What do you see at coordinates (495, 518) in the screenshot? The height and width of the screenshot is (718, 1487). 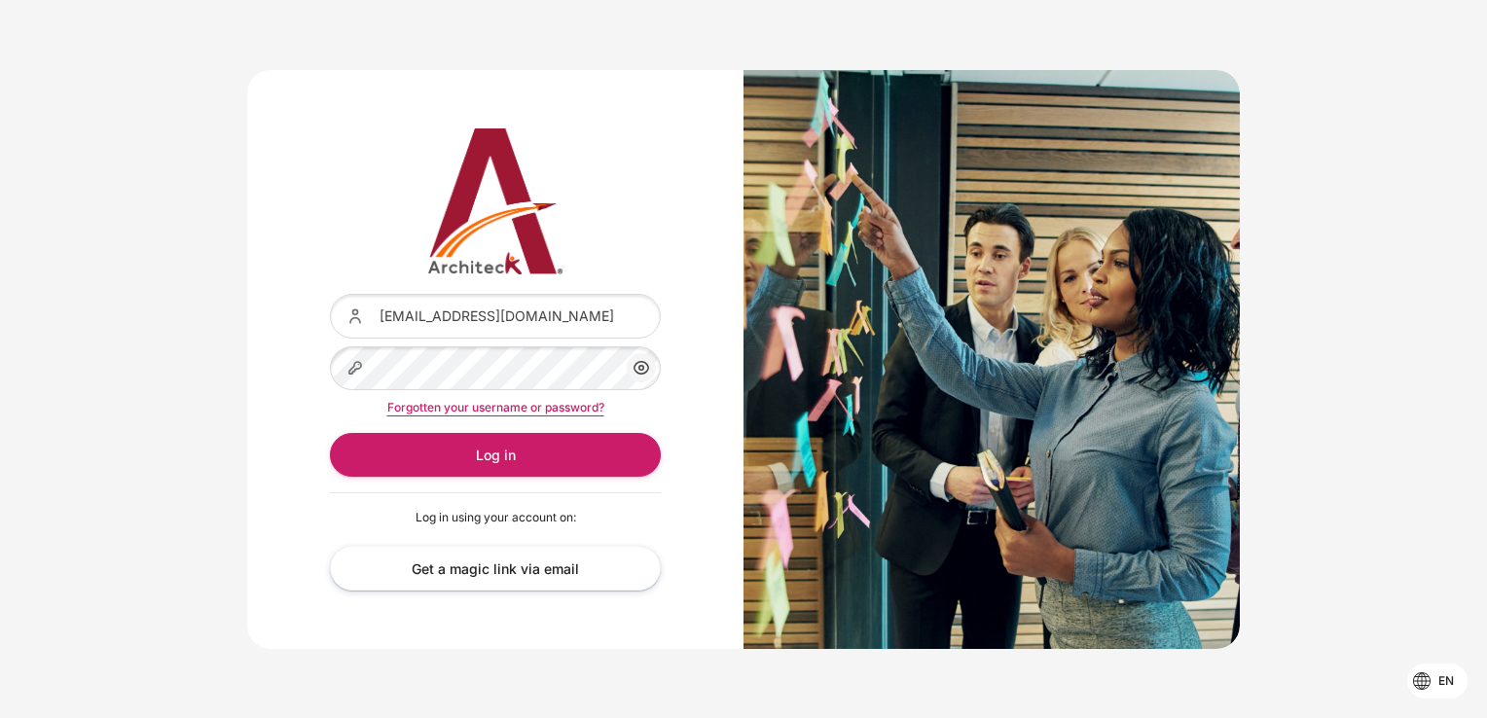 I see `p: Log in using your account on:` at bounding box center [495, 518].